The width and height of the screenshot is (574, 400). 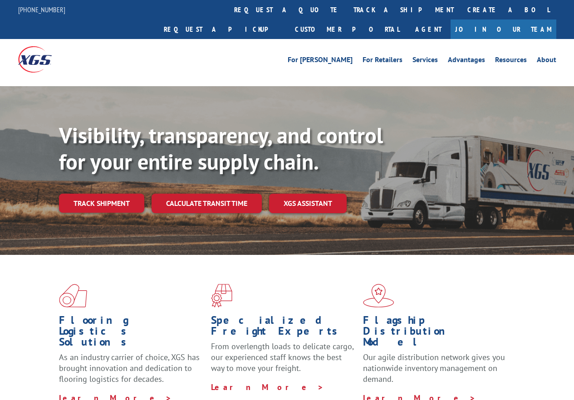 I want to click on a: Services, so click(x=425, y=61).